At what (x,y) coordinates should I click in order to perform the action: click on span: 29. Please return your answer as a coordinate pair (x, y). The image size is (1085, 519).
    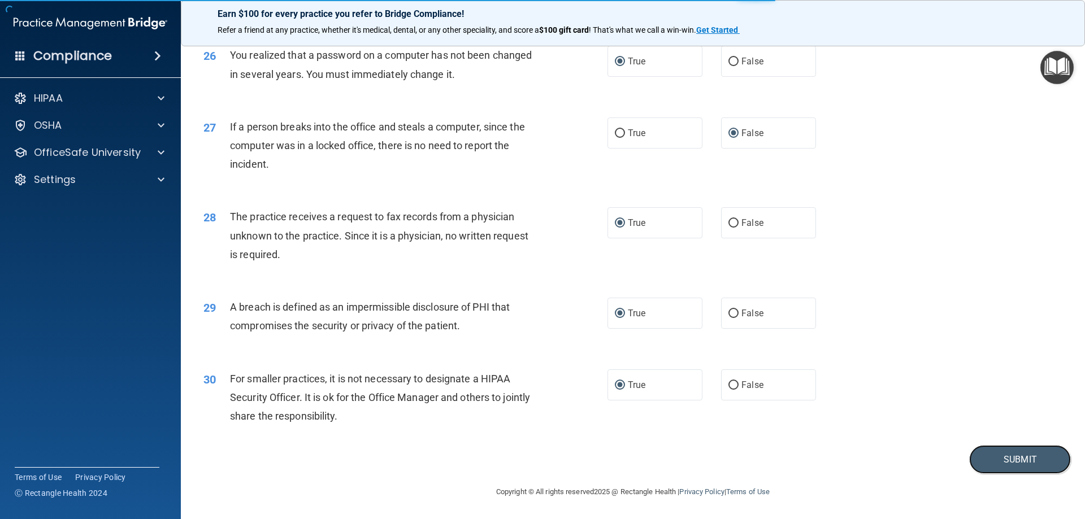
    Looking at the image, I should click on (210, 308).